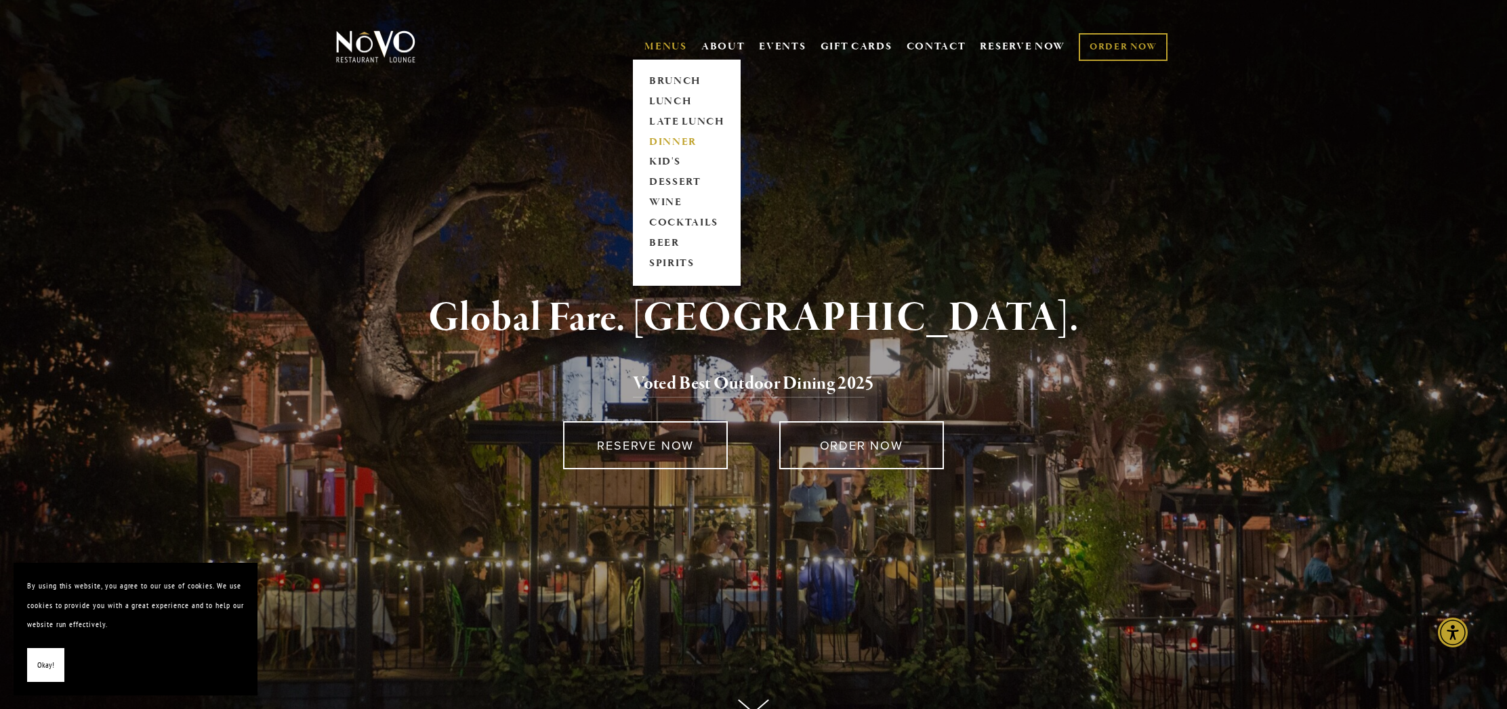 This screenshot has height=709, width=1507. Describe the element at coordinates (45, 665) in the screenshot. I see `button: Okay!` at that location.